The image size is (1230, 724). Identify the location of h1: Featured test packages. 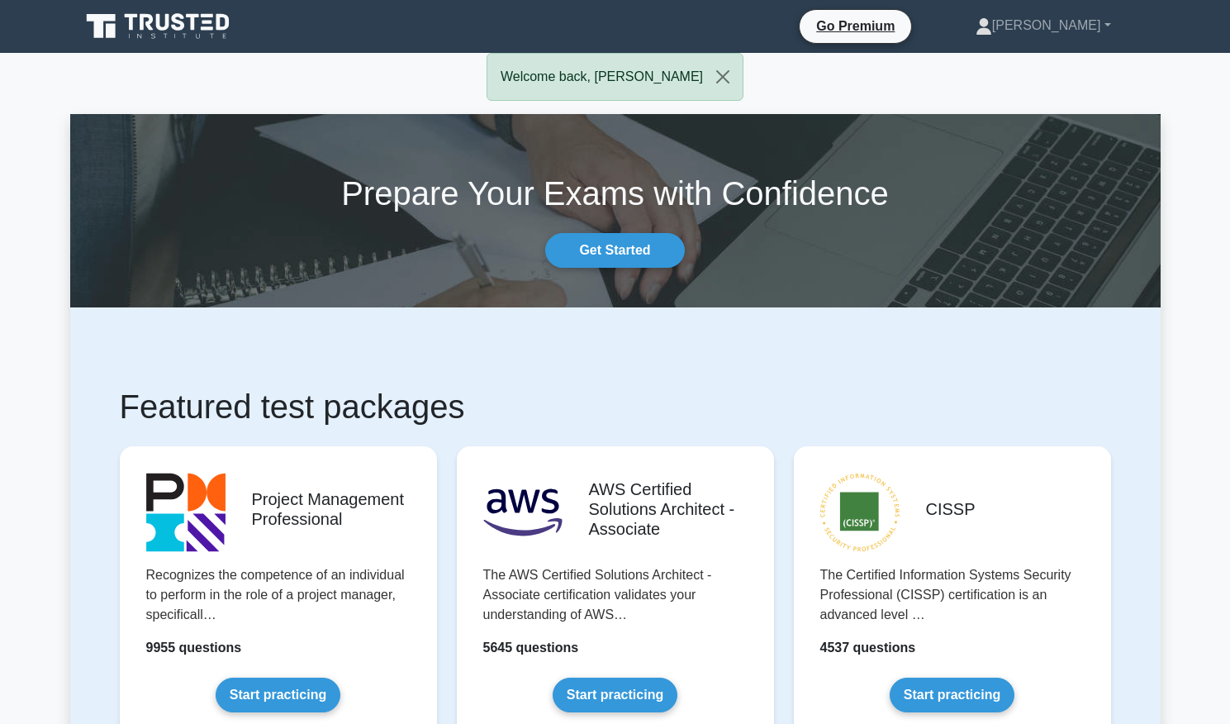
(615, 406).